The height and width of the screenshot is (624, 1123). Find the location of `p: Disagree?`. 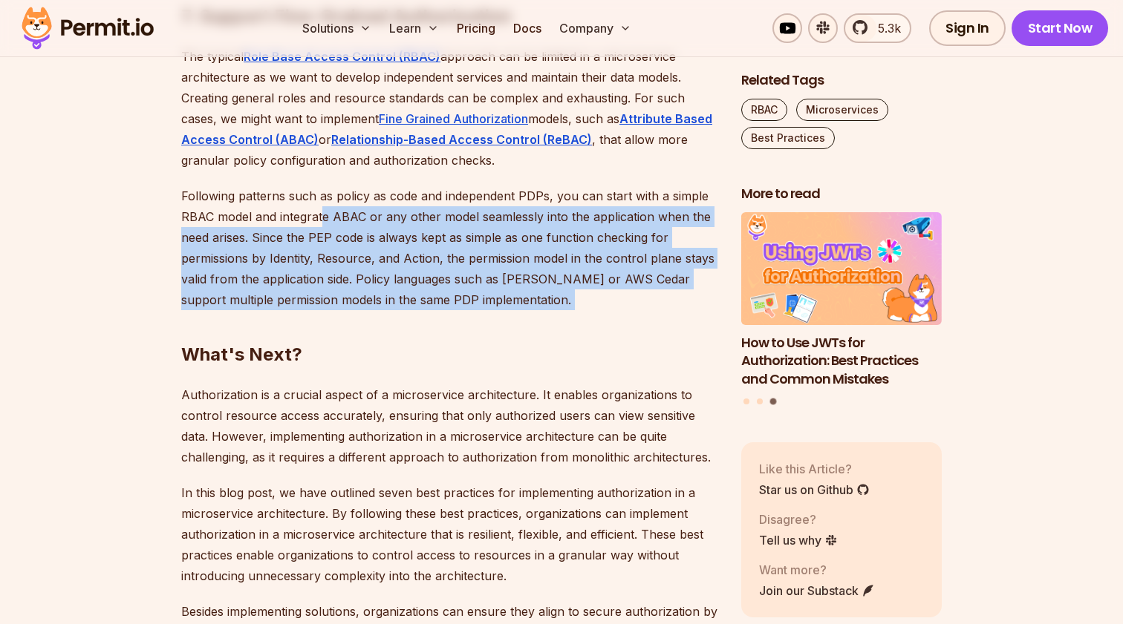

p: Disagree? is located at coordinates (798, 519).